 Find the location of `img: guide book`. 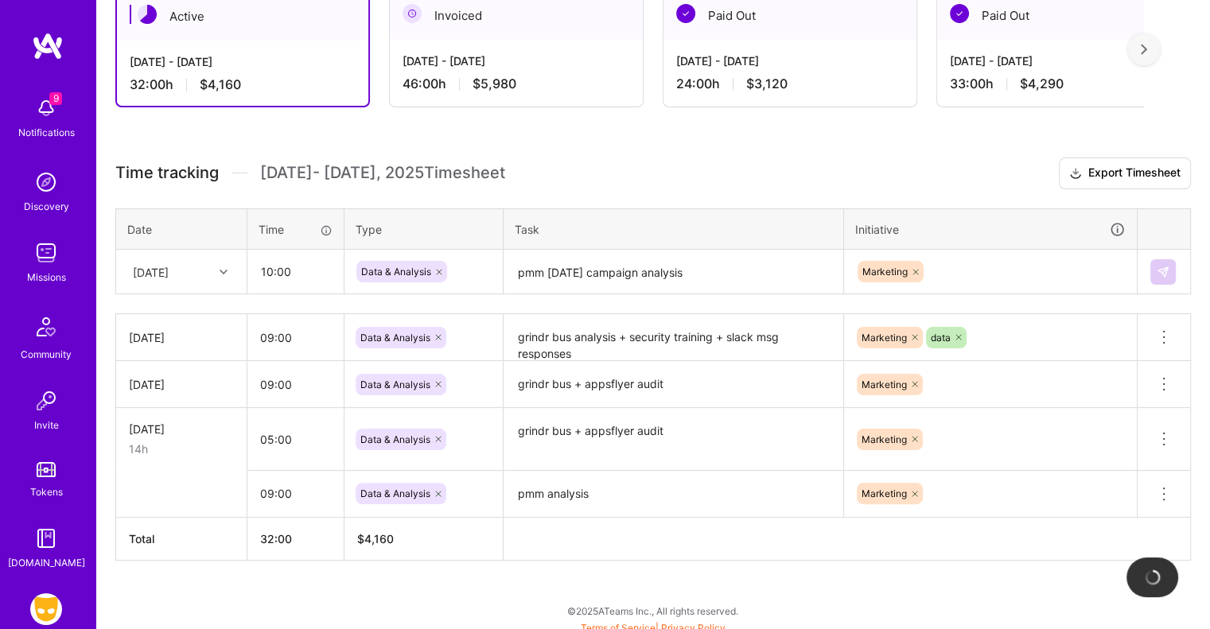

img: guide book is located at coordinates (46, 539).